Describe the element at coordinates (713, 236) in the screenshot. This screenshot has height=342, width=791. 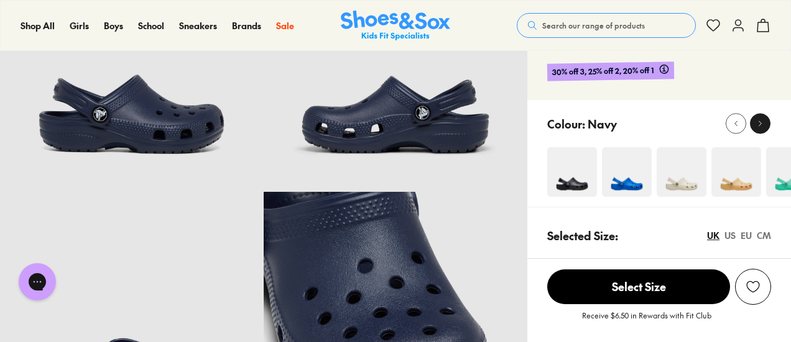
I see `div: UK` at that location.